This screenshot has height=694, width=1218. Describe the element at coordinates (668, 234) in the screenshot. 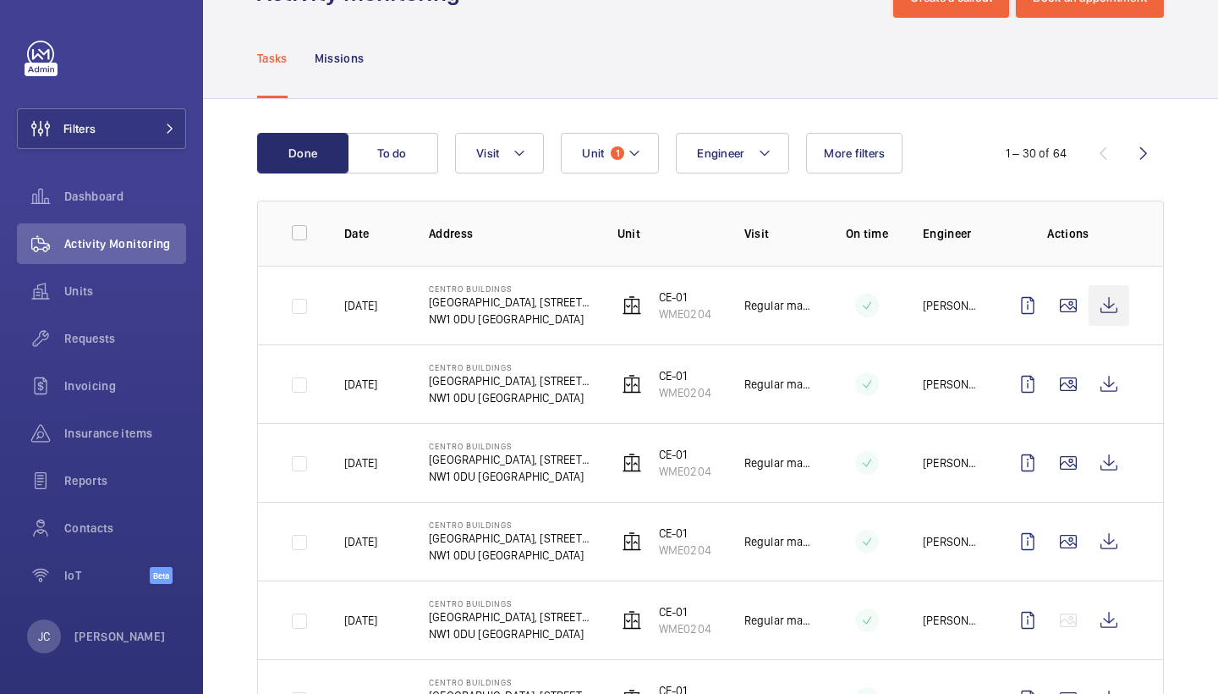

I see `p: Unit` at that location.